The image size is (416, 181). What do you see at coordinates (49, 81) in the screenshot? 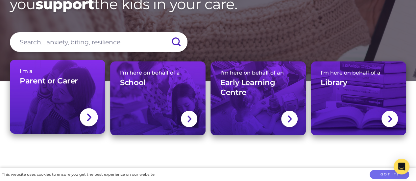
I see `h3: Parent or Carer` at bounding box center [49, 81].